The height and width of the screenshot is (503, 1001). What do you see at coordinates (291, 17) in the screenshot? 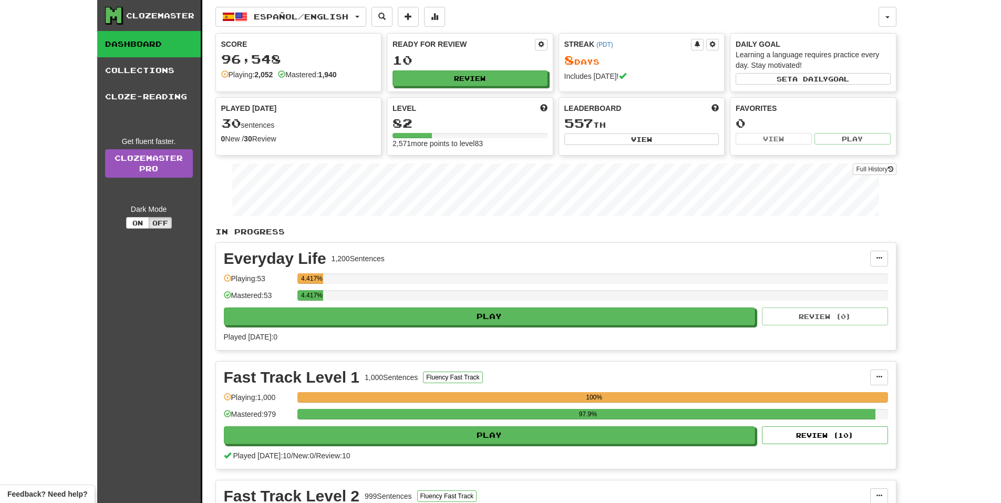
I see `button: Español/English` at bounding box center [291, 17].